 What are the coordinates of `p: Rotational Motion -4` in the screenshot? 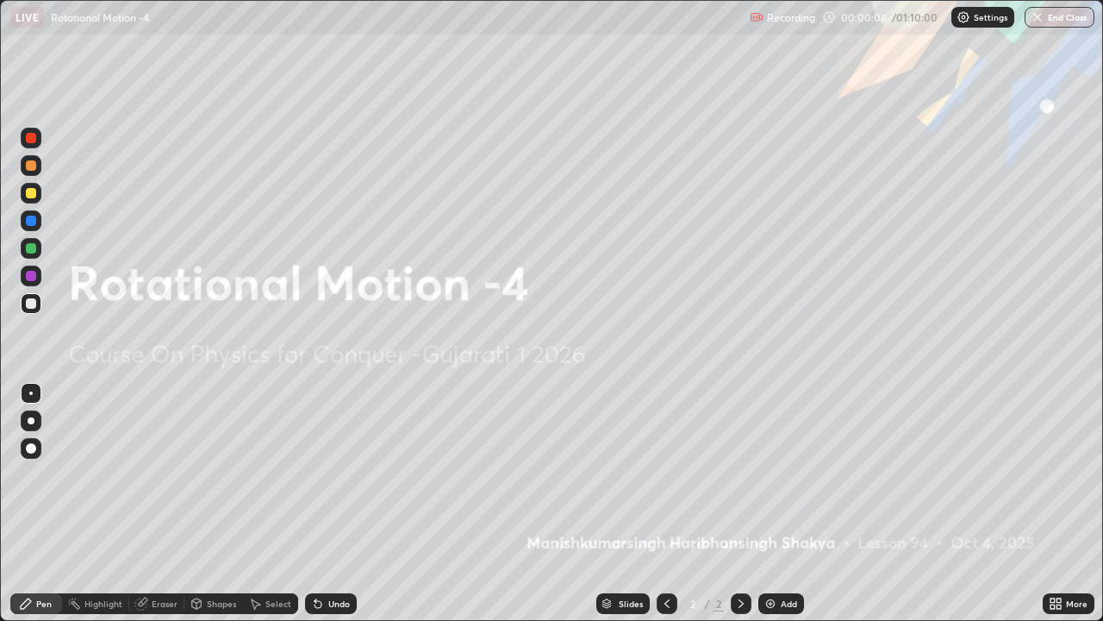 It's located at (100, 17).